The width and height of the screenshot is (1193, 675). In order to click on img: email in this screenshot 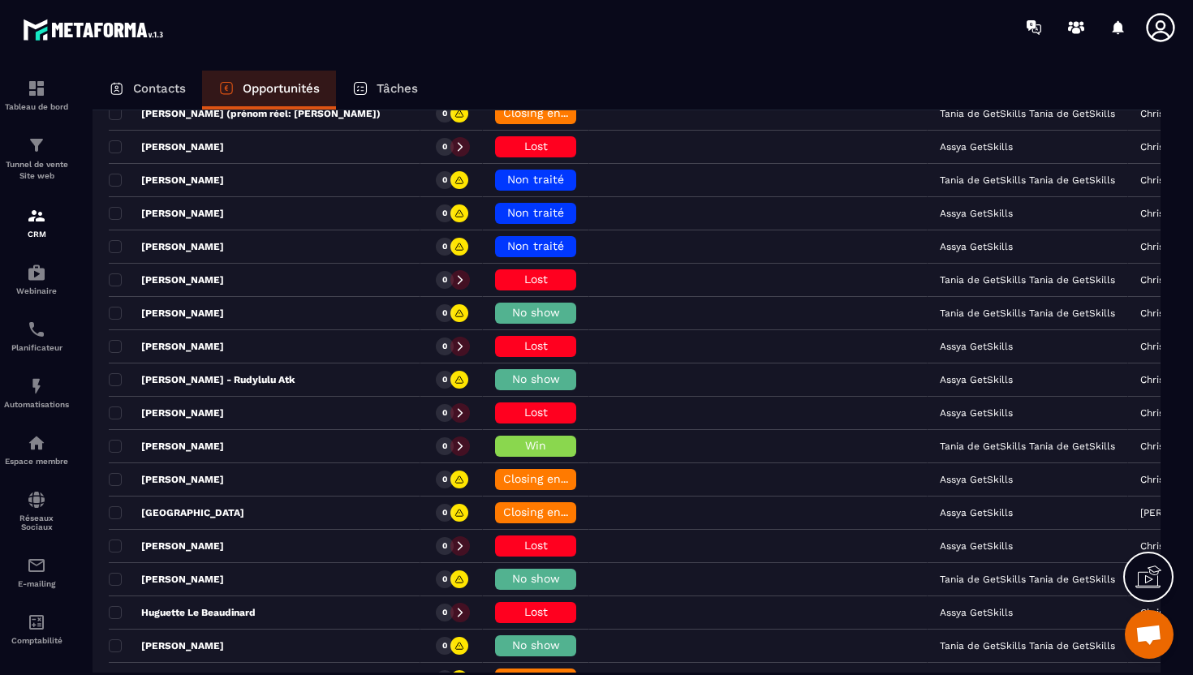, I will do `click(37, 566)`.